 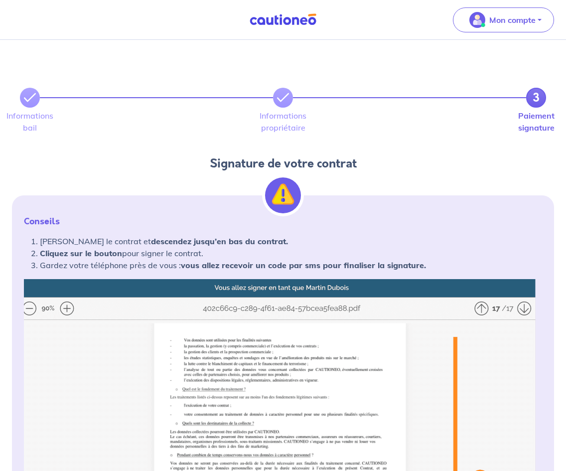 I want to click on strong: vous allez recevoir un code par sms pour finaliser la signature., so click(x=303, y=265).